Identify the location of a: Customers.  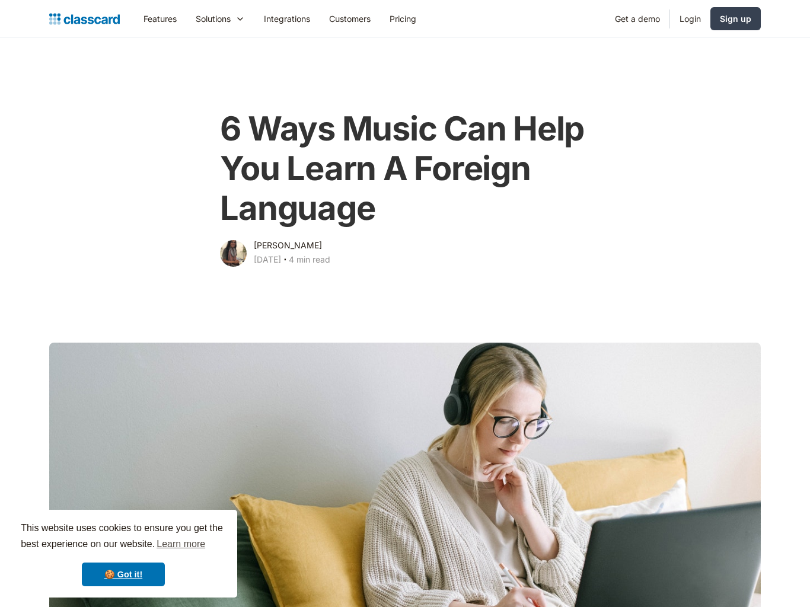
(350, 18).